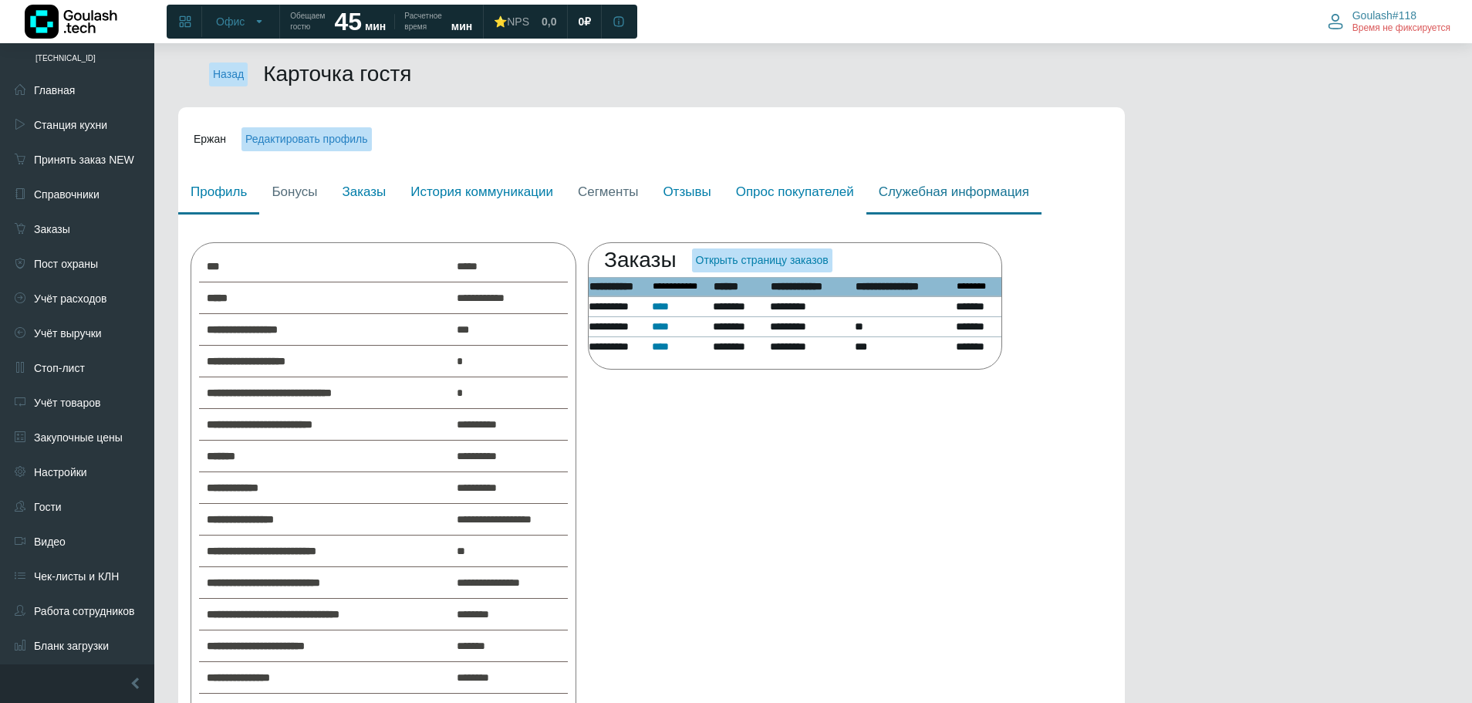 This screenshot has height=703, width=1472. I want to click on a: Редактировать профиль, so click(306, 139).